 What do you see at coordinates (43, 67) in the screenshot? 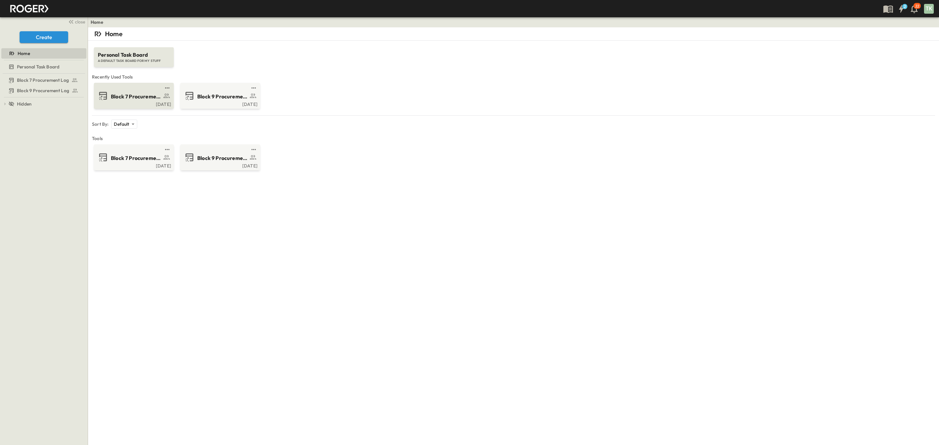
I see `a: Personal Task Board` at bounding box center [43, 67].